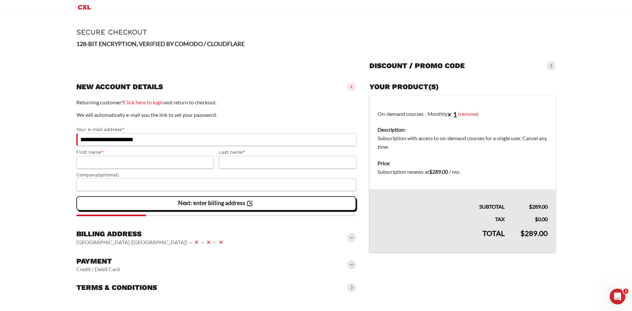 This screenshot has height=311, width=632. What do you see at coordinates (216, 129) in the screenshot?
I see `label: Your e-mail address` at bounding box center [216, 129].